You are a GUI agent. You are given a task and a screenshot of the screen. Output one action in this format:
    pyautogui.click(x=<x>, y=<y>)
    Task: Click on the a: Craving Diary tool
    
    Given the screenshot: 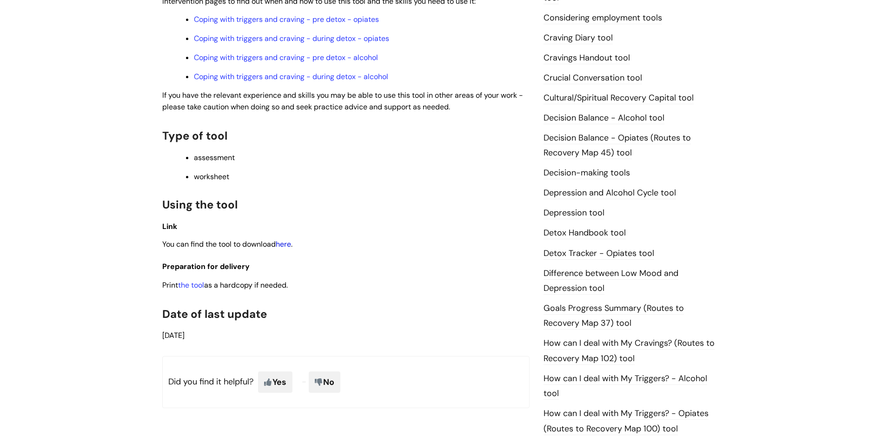 What is the action you would take?
    pyautogui.click(x=578, y=38)
    